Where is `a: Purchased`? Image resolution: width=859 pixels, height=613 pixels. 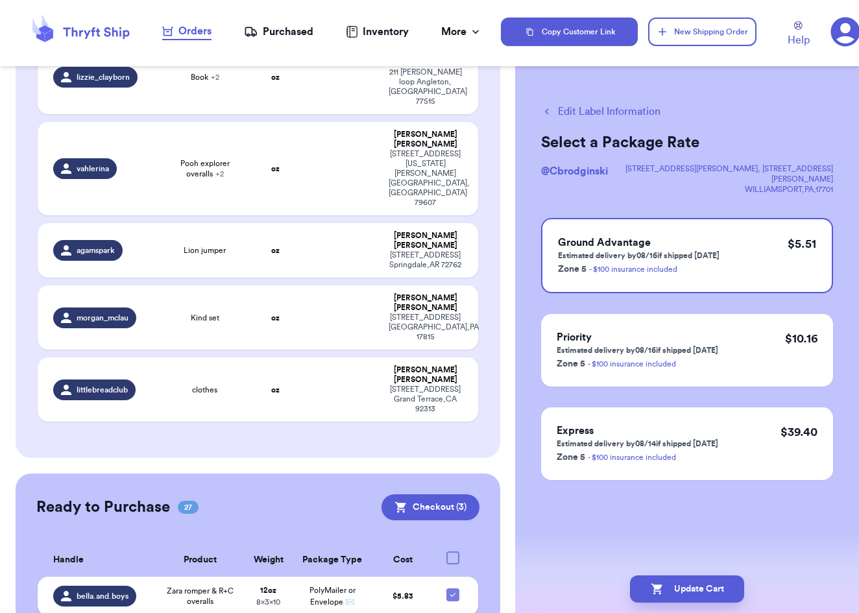 a: Purchased is located at coordinates (278, 32).